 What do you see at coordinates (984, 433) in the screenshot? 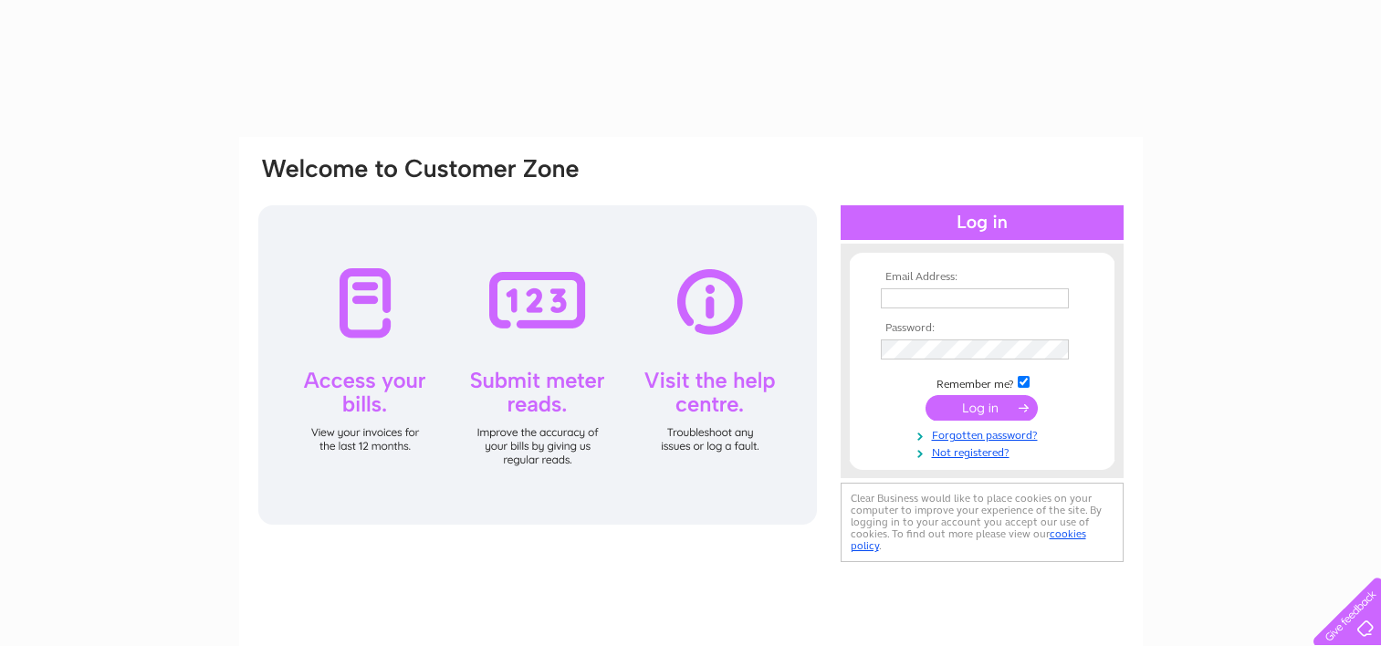
I see `a: Forgotten password?` at bounding box center [984, 433].